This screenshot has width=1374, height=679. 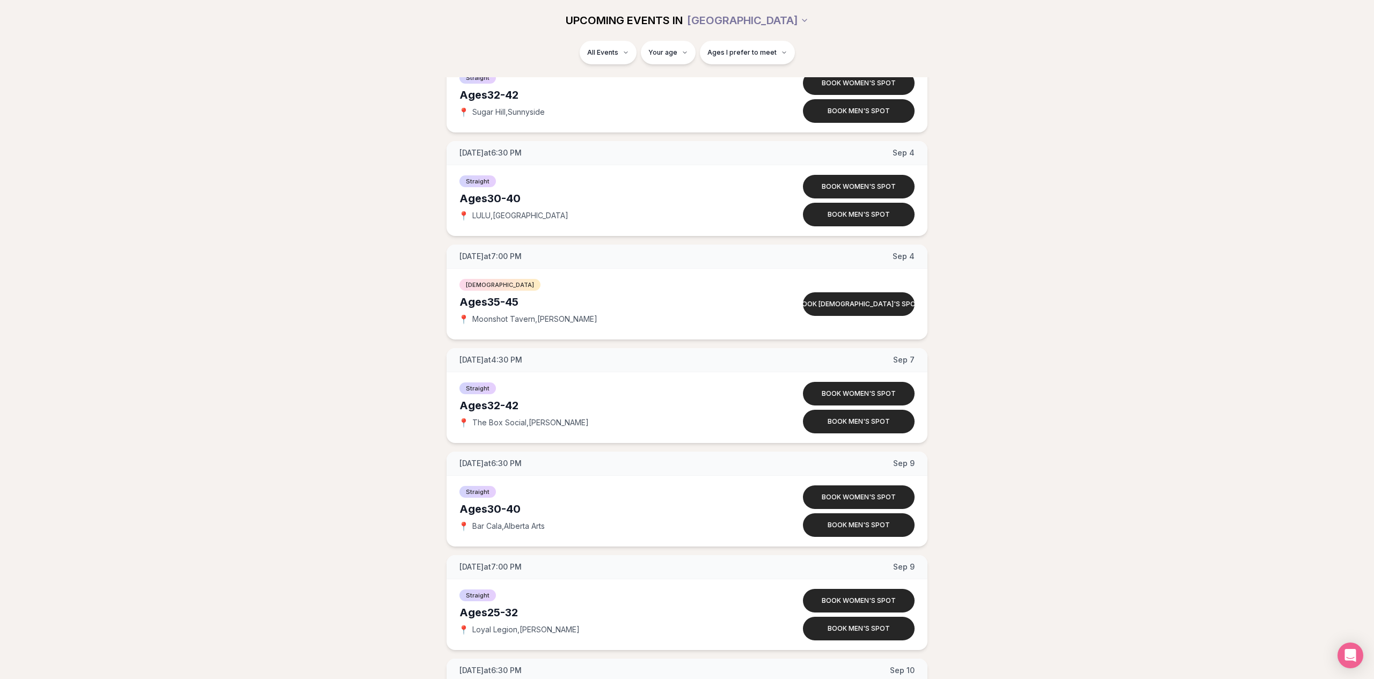 I want to click on span: Sep 7, so click(x=904, y=360).